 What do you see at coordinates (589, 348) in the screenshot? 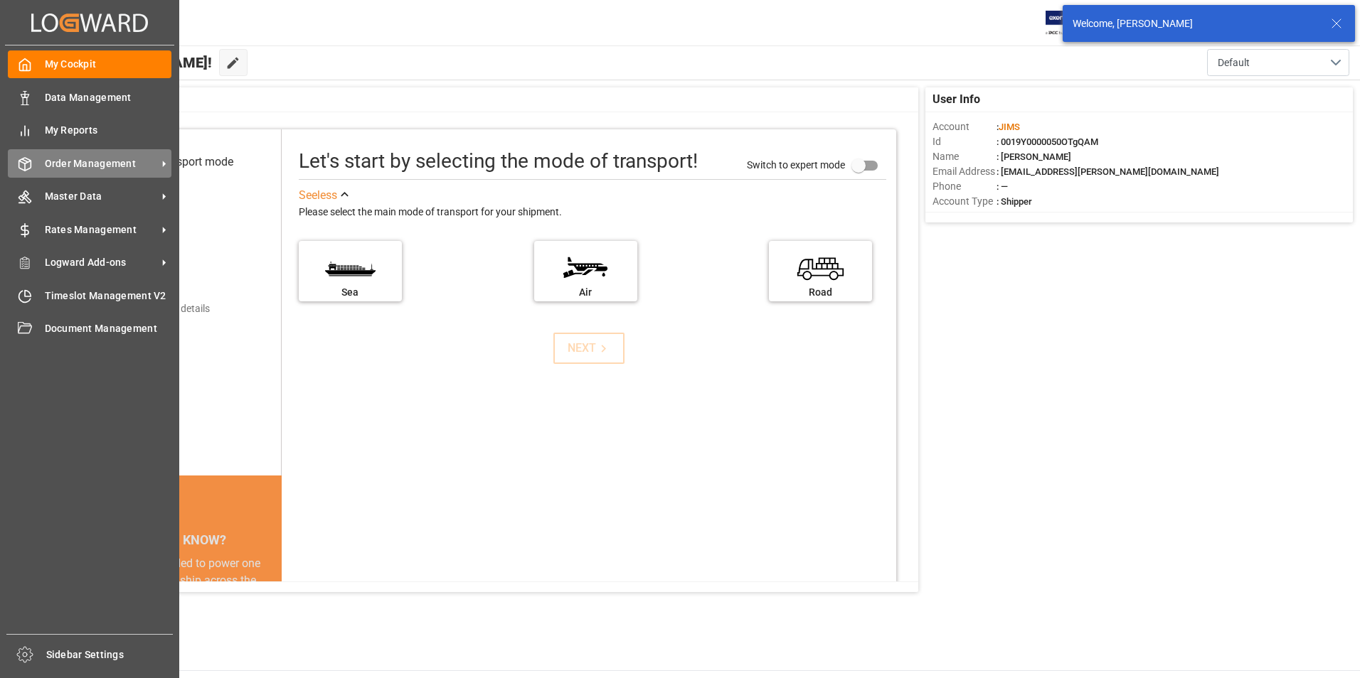
I see `div: NEXT` at bounding box center [589, 348].